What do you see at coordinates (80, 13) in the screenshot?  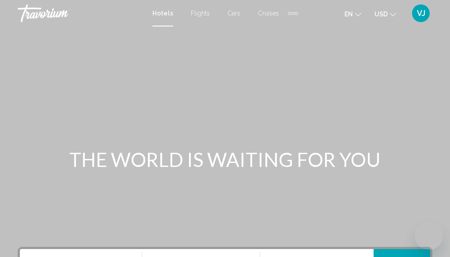 I see `a: Travorium` at bounding box center [80, 13].